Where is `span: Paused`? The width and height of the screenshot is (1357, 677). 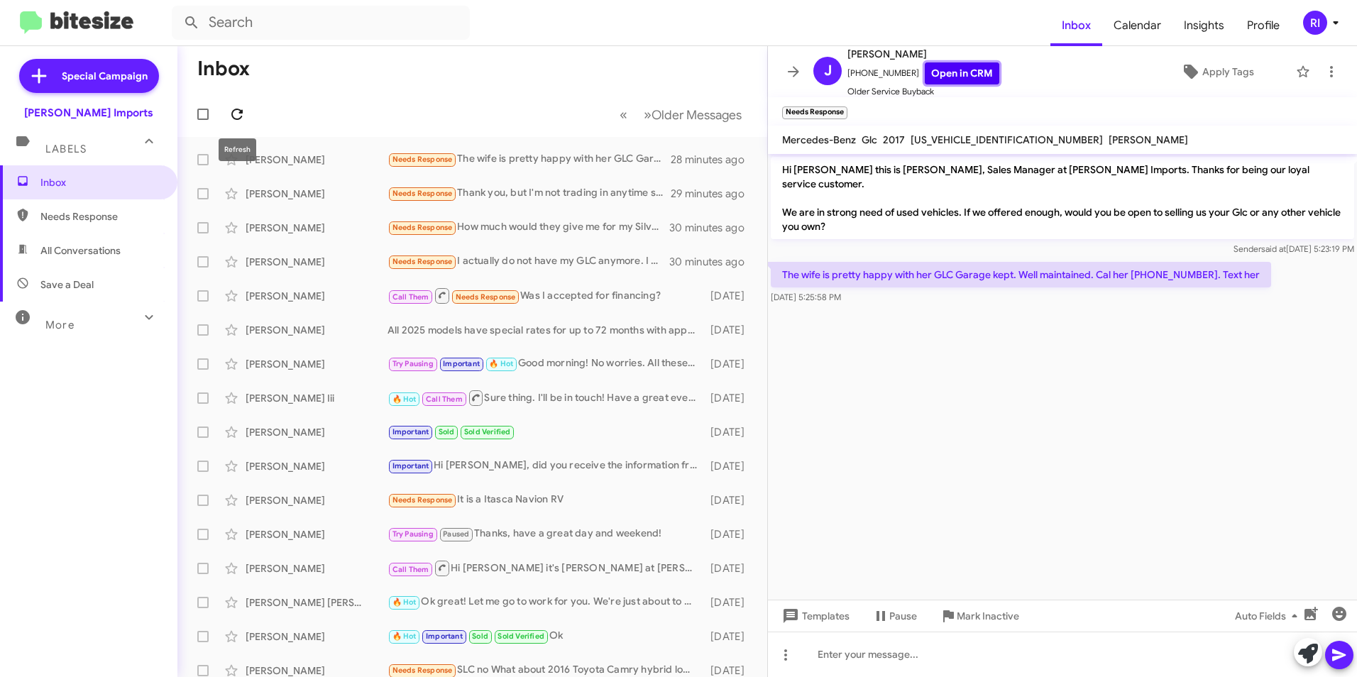
span: Paused is located at coordinates (456, 534).